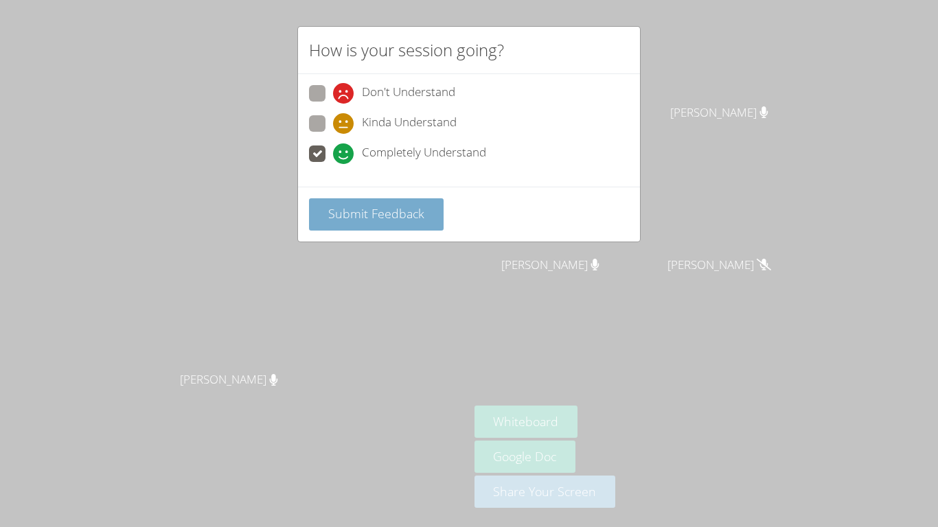 The image size is (938, 527). What do you see at coordinates (408, 93) in the screenshot?
I see `span: Don't Understand` at bounding box center [408, 93].